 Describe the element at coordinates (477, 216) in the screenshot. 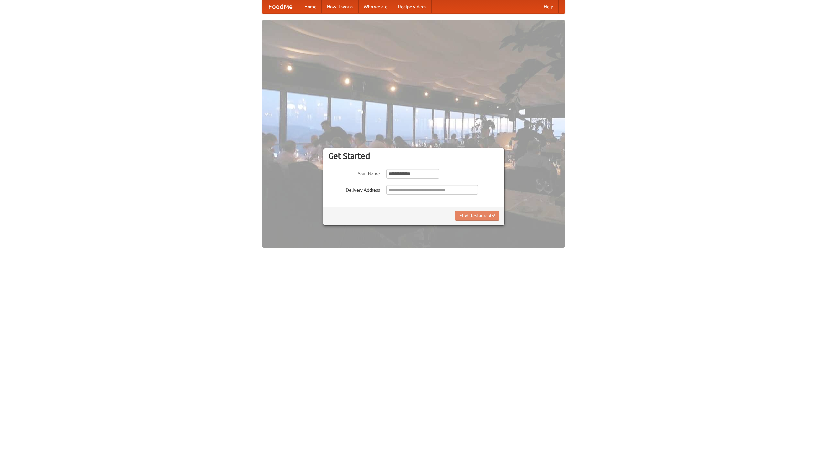

I see `button: Find Restaurants!` at that location.